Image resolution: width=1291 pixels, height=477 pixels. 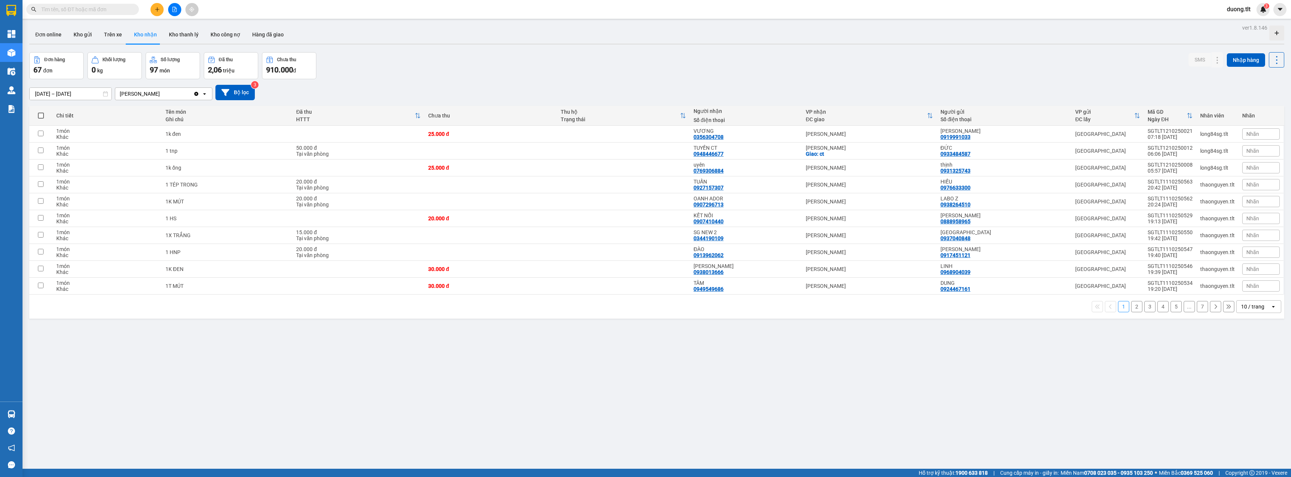 What do you see at coordinates (145, 35) in the screenshot?
I see `button: Kho nhận` at bounding box center [145, 35].